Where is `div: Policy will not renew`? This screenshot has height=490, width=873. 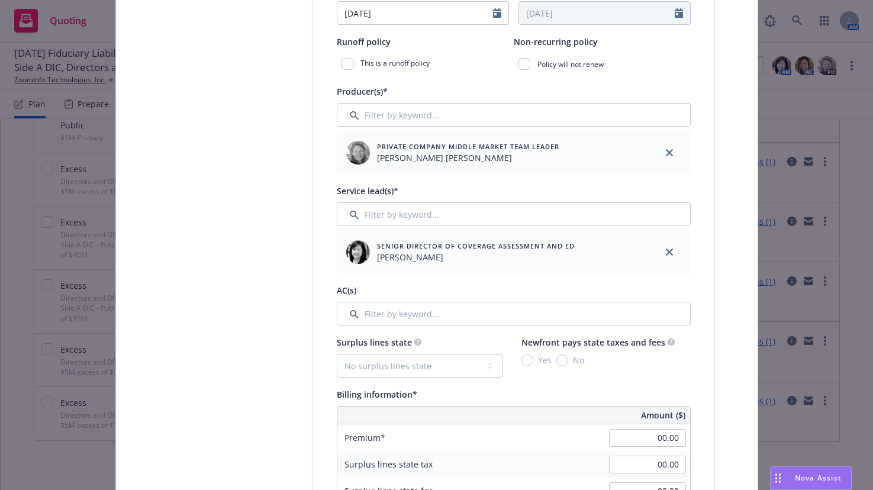
div: Policy will not renew is located at coordinates (602, 64).